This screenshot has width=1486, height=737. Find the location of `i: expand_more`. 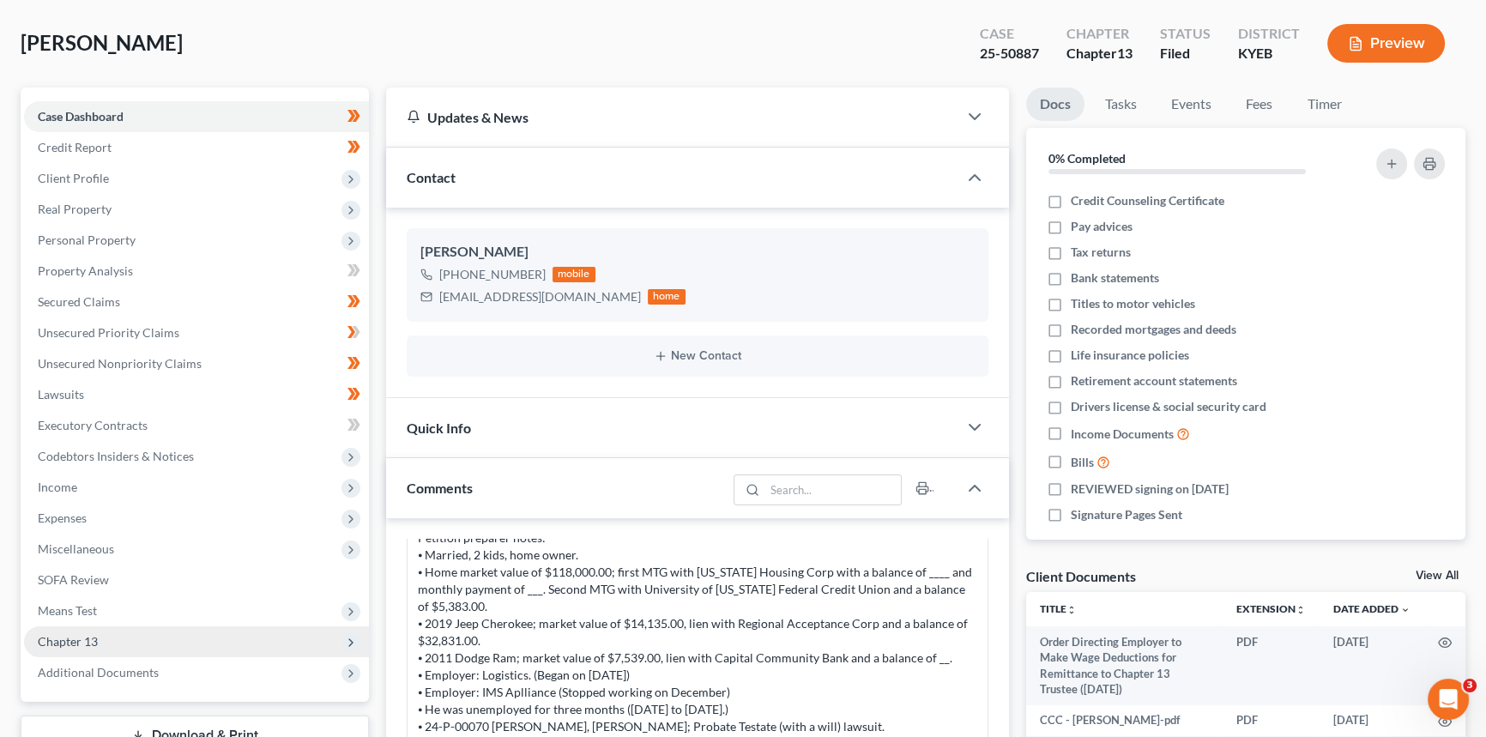

i: expand_more is located at coordinates (1406, 610).